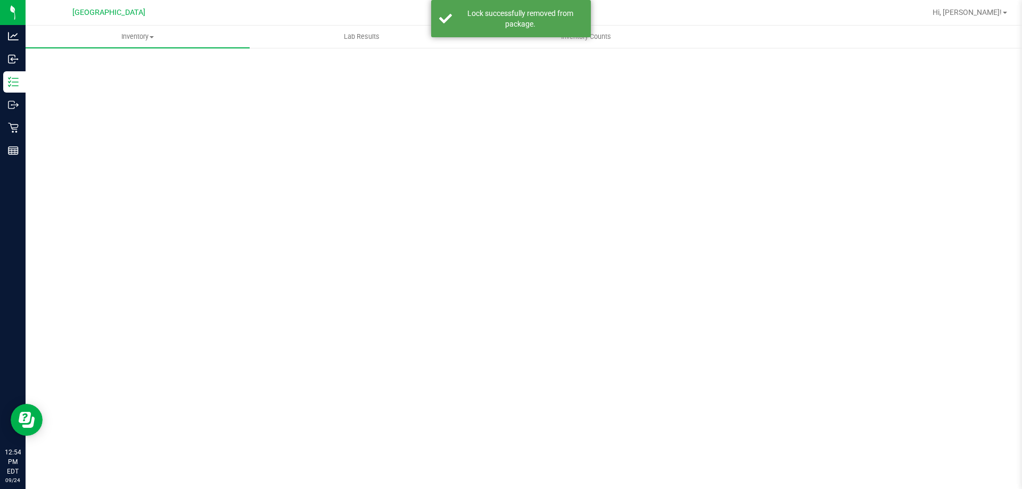  Describe the element at coordinates (13, 105) in the screenshot. I see `inline-svg: Outbound` at that location.